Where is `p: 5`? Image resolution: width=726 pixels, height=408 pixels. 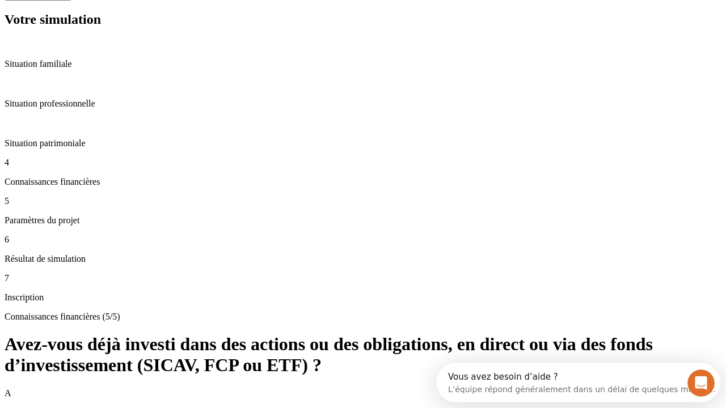 p: 5 is located at coordinates (363, 201).